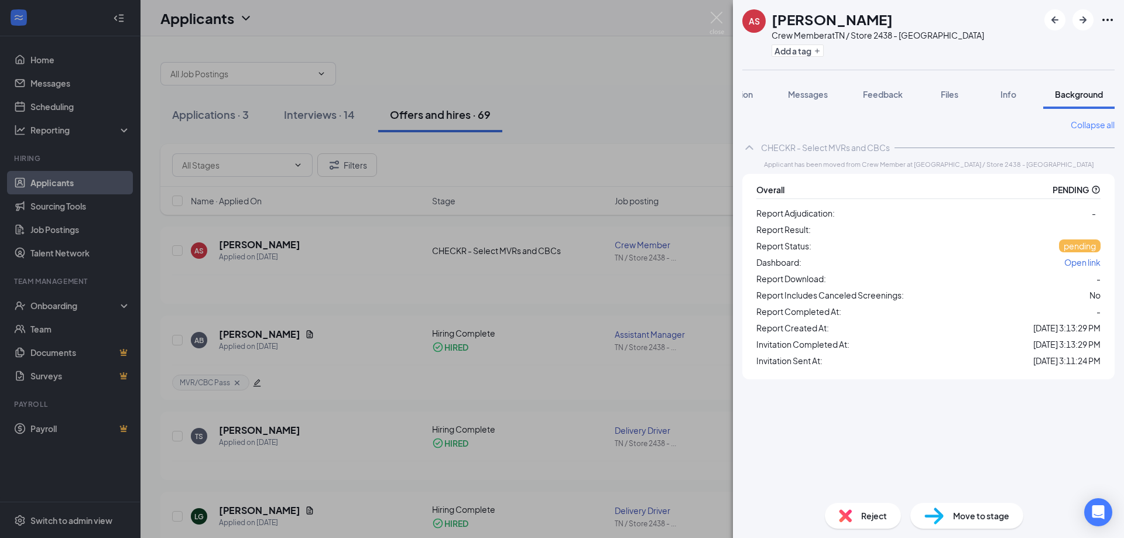 The height and width of the screenshot is (538, 1124). I want to click on svg: ArrowRight, so click(1083, 20).